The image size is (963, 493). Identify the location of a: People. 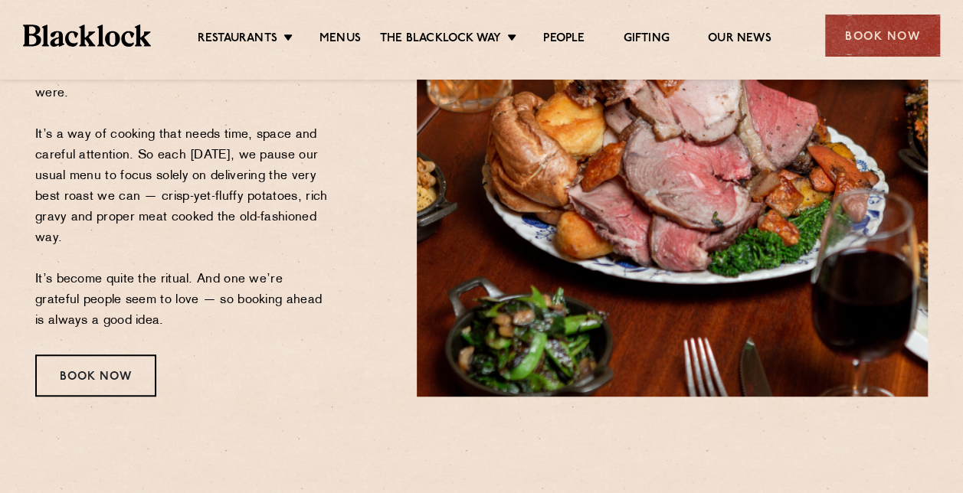
(564, 40).